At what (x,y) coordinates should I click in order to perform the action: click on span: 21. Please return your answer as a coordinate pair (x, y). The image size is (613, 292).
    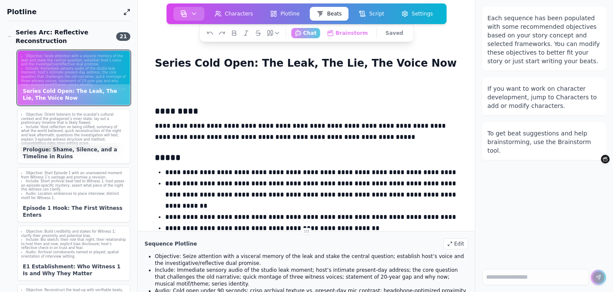
    Looking at the image, I should click on (123, 37).